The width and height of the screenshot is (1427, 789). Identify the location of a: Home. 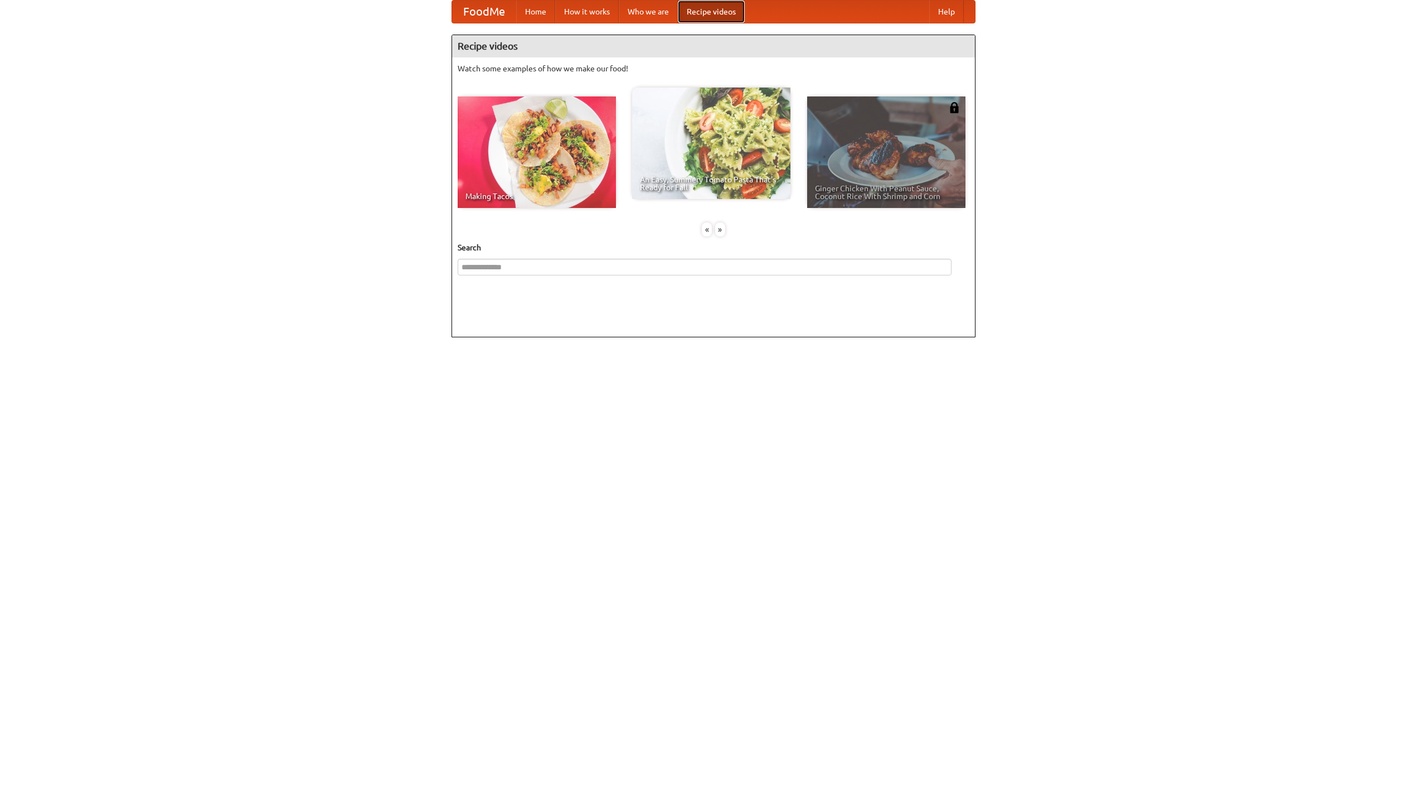
(536, 12).